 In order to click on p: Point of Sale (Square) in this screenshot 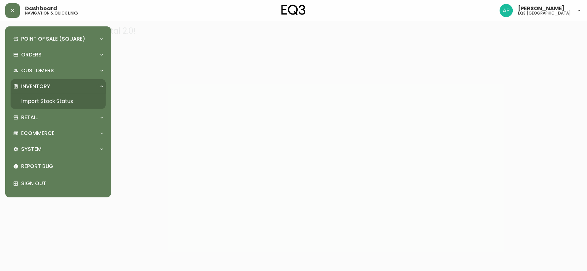, I will do `click(53, 39)`.